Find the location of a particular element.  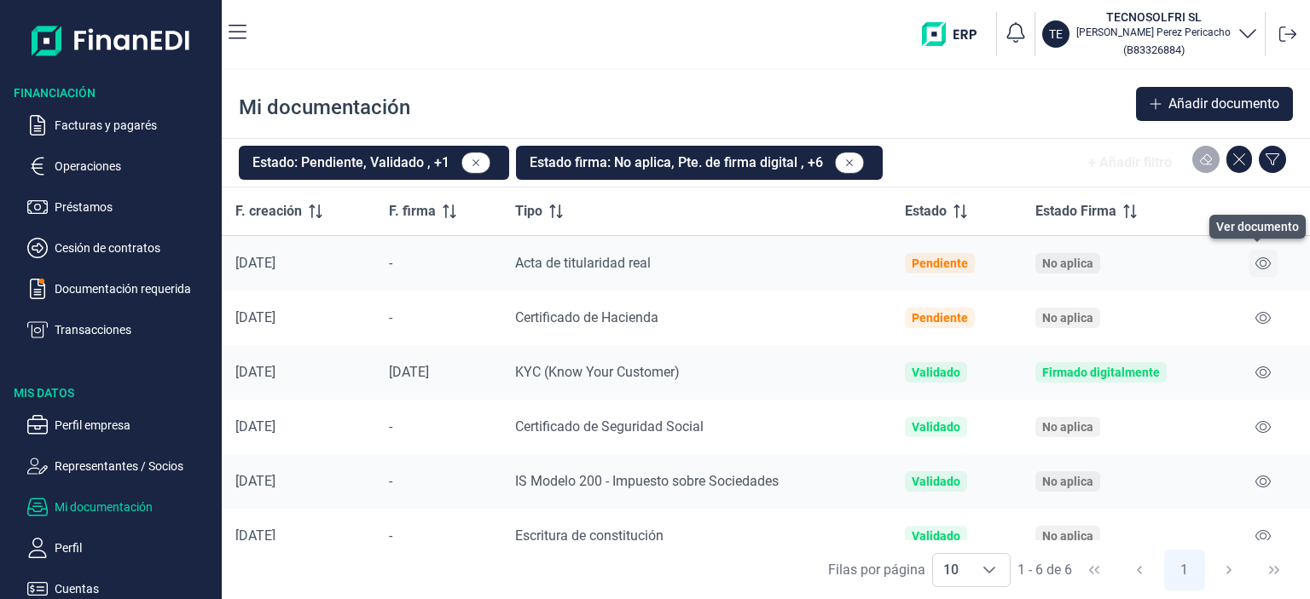

button: First Page is located at coordinates (1094, 570).